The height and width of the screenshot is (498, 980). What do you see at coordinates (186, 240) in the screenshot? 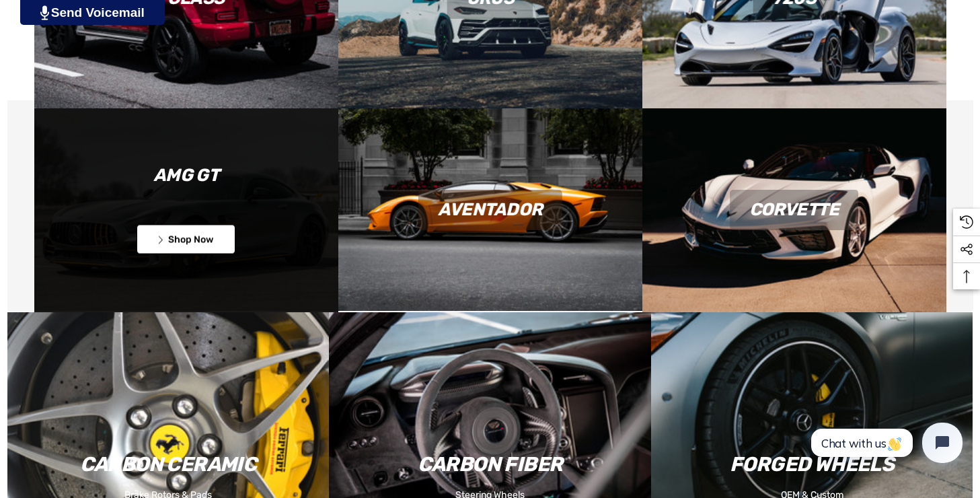
I see `a: Icon arrow left Shop Now` at bounding box center [186, 240].